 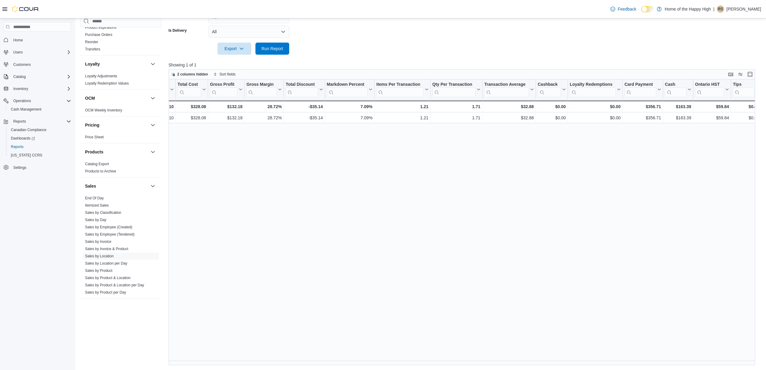 I want to click on div: Rachel Snelgrove, so click(x=721, y=9).